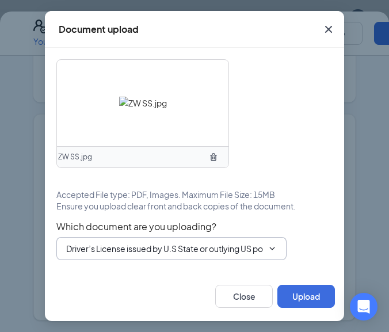 Image resolution: width=389 pixels, height=332 pixels. Describe the element at coordinates (176, 206) in the screenshot. I see `span: Ensure you upload clear front and back copies of the document.` at that location.